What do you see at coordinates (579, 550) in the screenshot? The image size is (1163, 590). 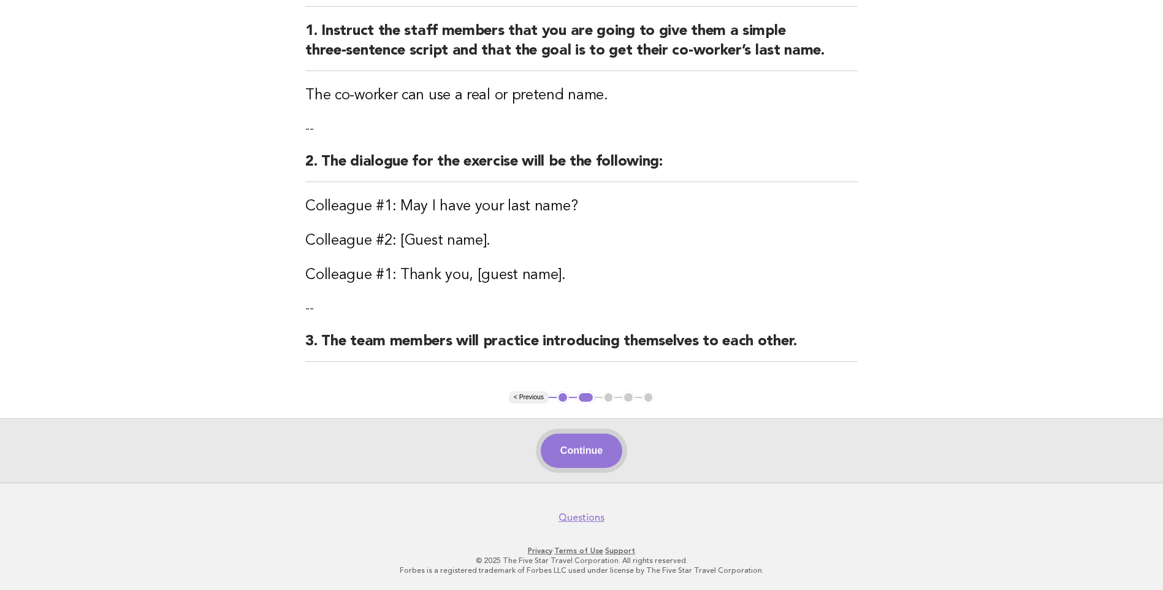 I see `a: Terms of Use` at bounding box center [579, 550].